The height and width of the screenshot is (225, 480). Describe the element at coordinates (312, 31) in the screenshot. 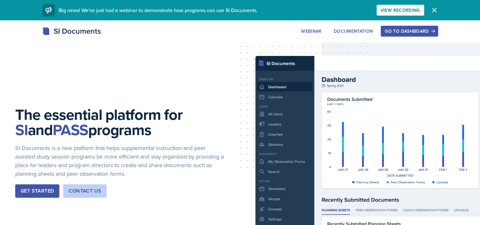

I see `button: Webinar` at that location.